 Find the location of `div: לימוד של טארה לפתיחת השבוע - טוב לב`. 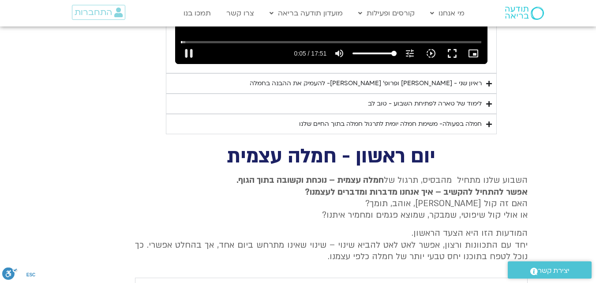

div: לימוד של טארה לפתיחת השבוע - טוב לב is located at coordinates (425, 104).